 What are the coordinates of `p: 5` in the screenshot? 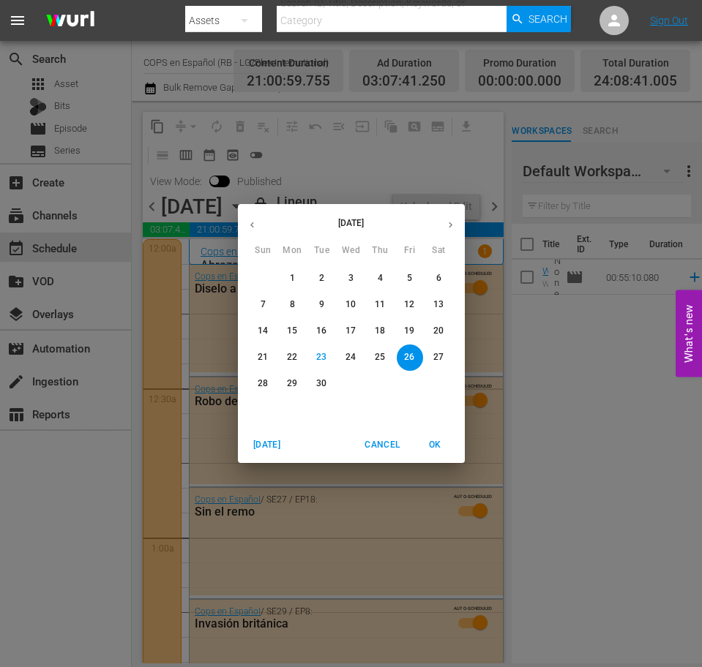 It's located at (409, 278).